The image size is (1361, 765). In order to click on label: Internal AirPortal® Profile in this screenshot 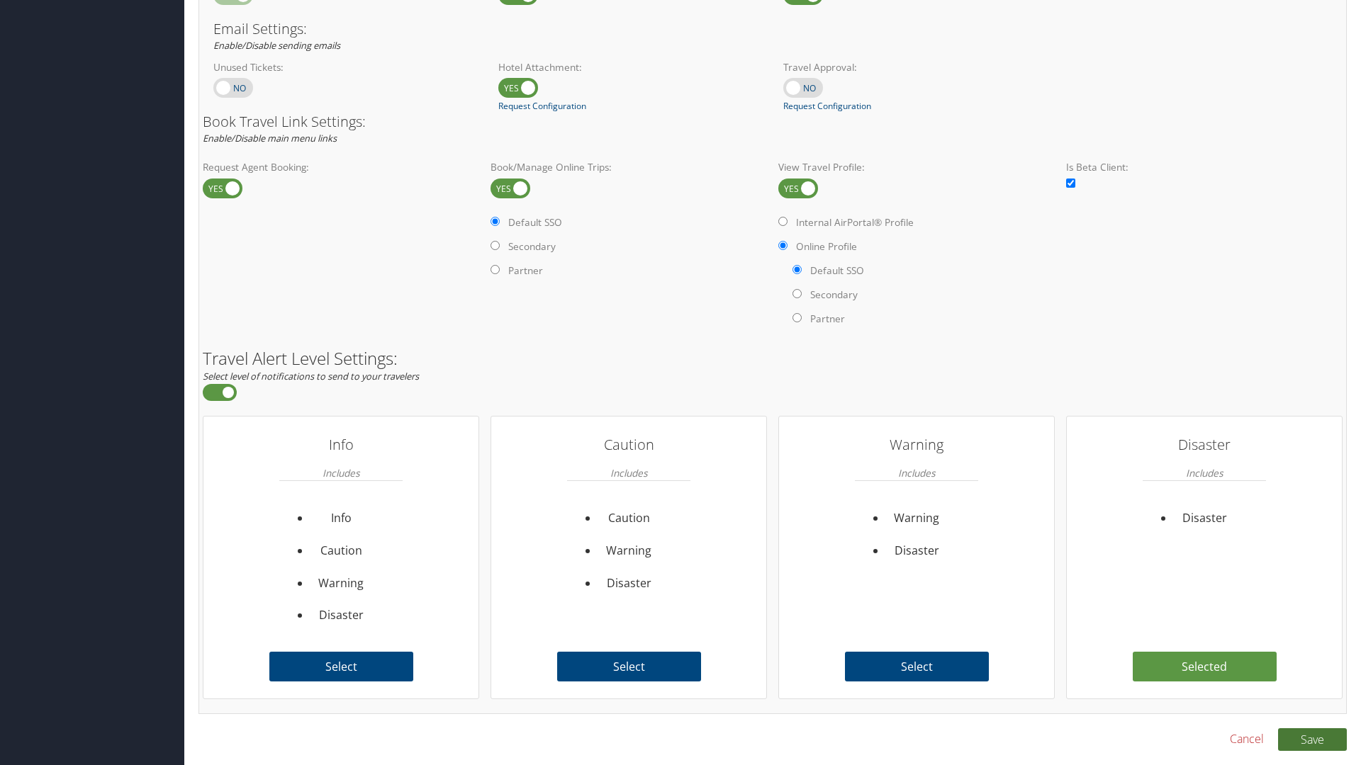, I will do `click(855, 222)`.